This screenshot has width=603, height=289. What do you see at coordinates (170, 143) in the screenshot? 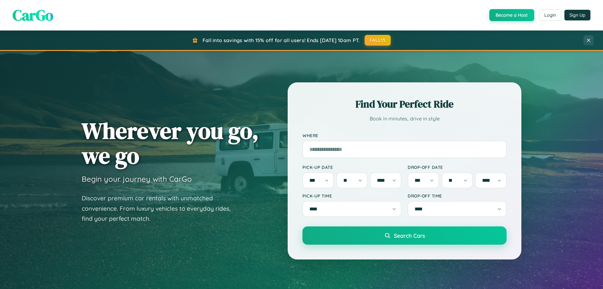
I see `h1: Wherever you go, we go` at bounding box center [170, 143].